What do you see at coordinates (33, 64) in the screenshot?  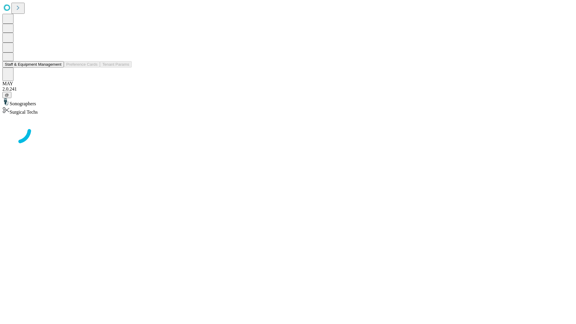 I see `button: Staff & Equipment Management` at bounding box center [33, 64].